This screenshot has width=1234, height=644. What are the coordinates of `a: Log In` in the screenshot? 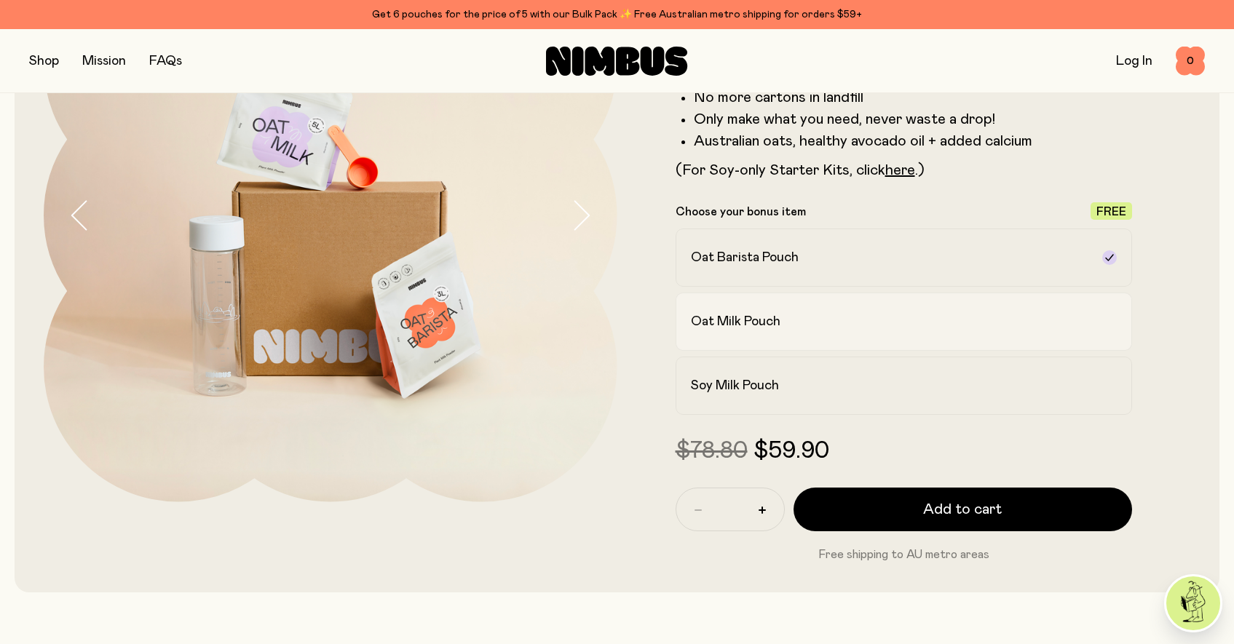 It's located at (1135, 61).